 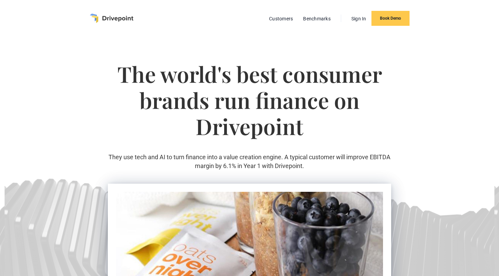 I want to click on p: They use tech and AI to turn finance into a value creation engine. A typical customer will improv..., so click(x=249, y=162).